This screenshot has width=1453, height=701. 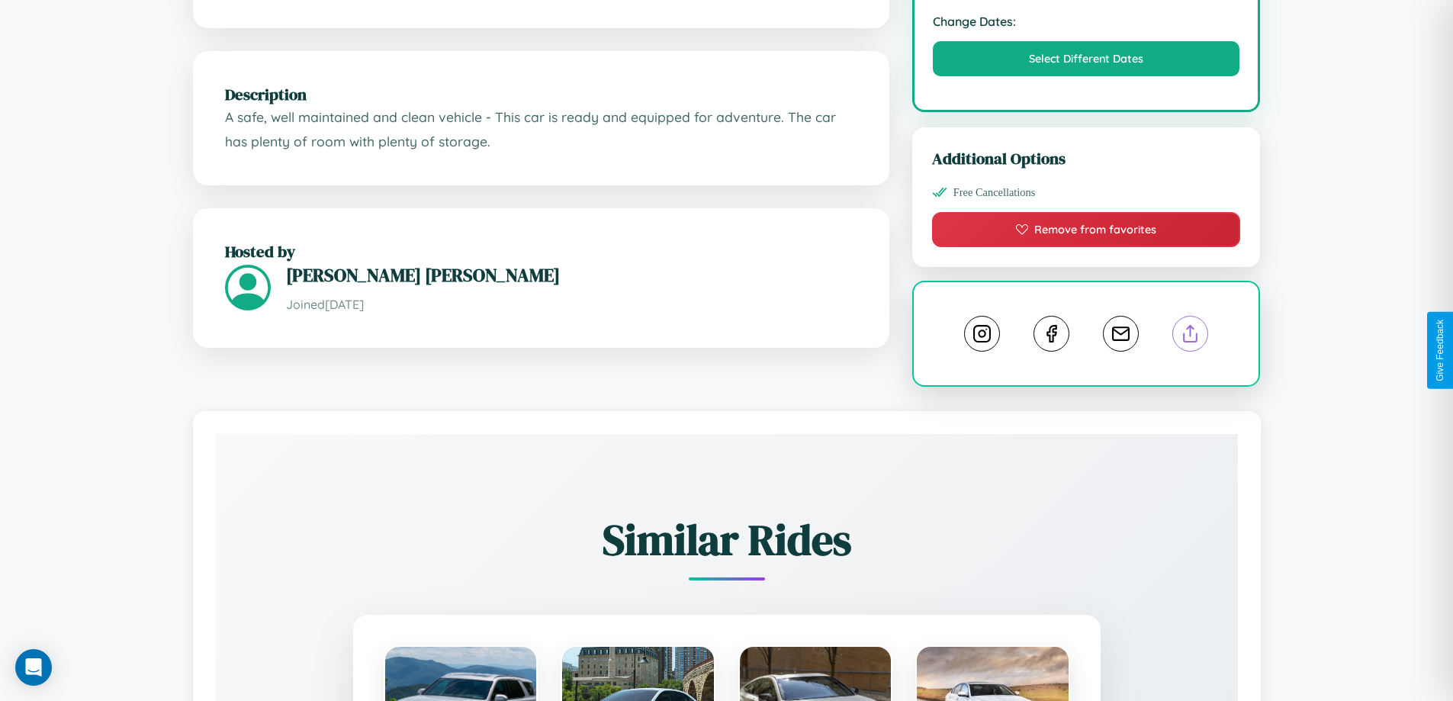 I want to click on h2: Hosted by, so click(x=541, y=251).